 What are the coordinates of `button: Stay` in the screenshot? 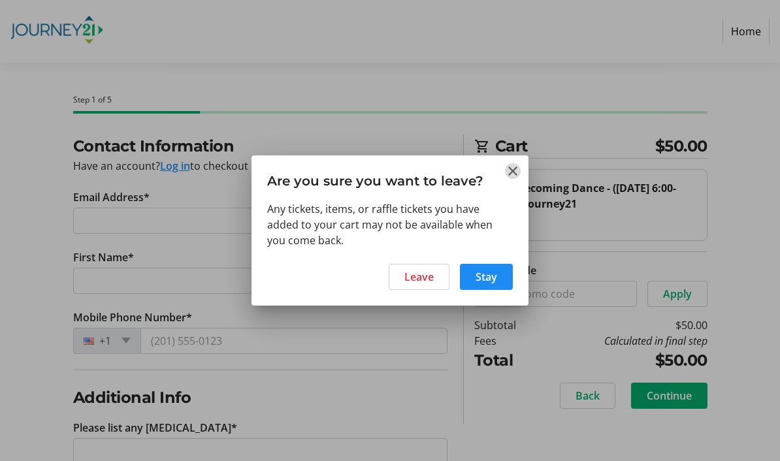 It's located at (486, 277).